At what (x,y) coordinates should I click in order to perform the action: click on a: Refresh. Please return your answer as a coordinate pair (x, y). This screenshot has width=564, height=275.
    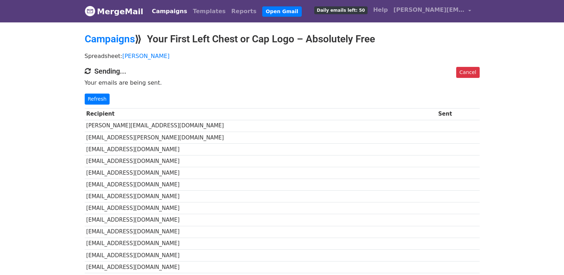
    Looking at the image, I should click on (97, 99).